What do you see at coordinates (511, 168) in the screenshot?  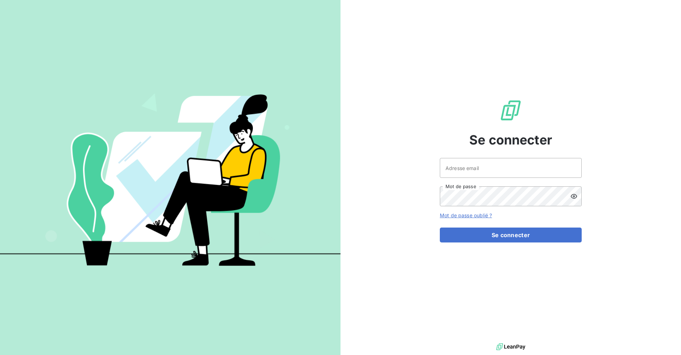 I see `input: placeholder` at bounding box center [511, 168].